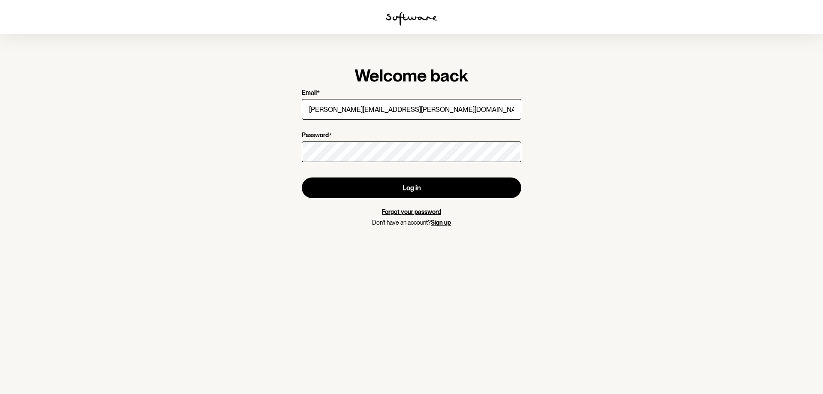 The image size is (823, 394). What do you see at coordinates (411, 222) in the screenshot?
I see `p: Don't have an account?` at bounding box center [411, 222].